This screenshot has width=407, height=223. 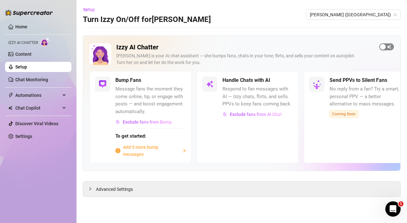 What do you see at coordinates (252, 114) in the screenshot?
I see `button: Exclude fans from AI Chat` at bounding box center [252, 114].